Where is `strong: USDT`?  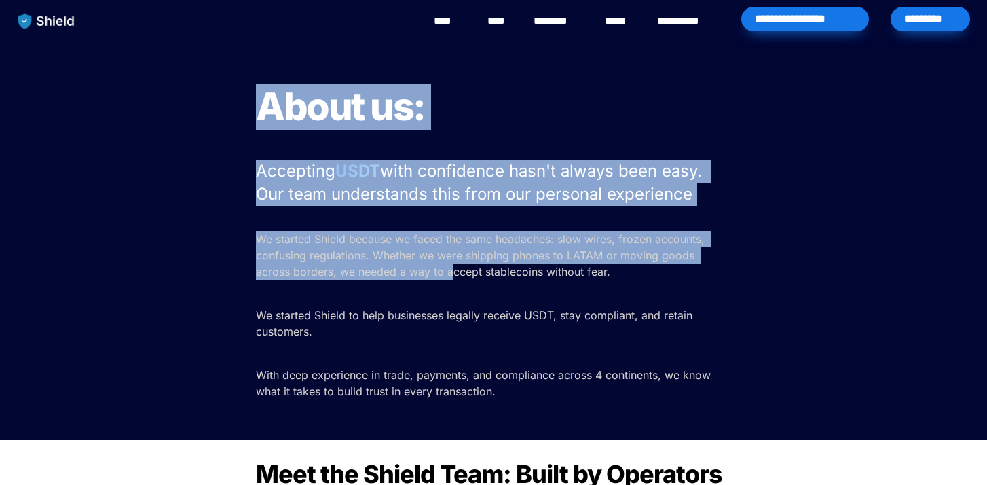 strong: USDT is located at coordinates (358, 170).